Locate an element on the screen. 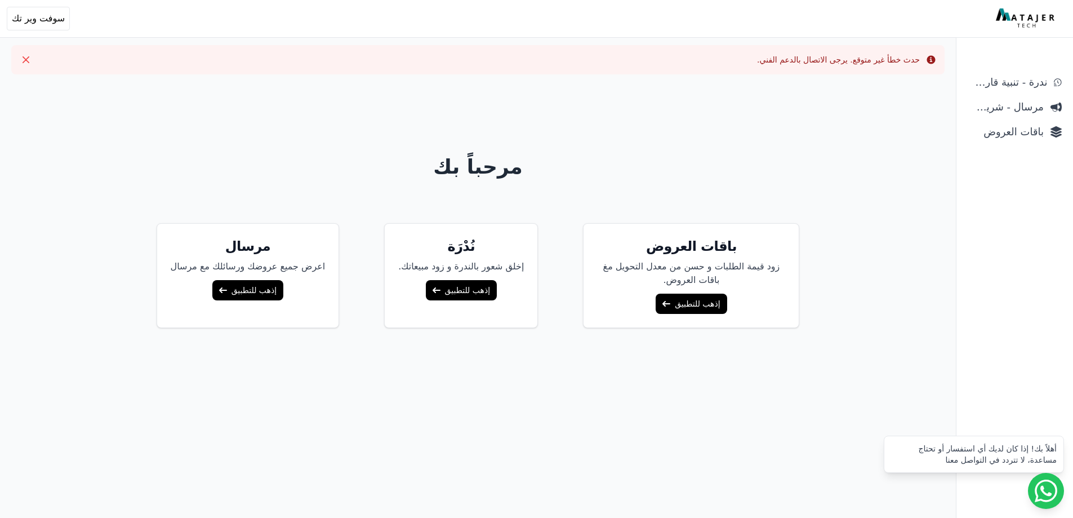 This screenshot has height=518, width=1073. span: باقات العروض is located at coordinates (1006, 132).